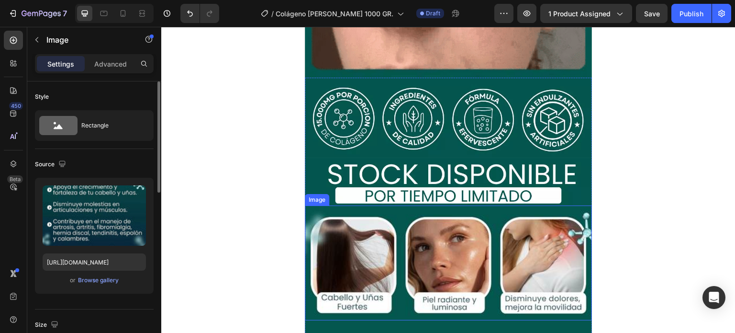 The height and width of the screenshot is (333, 735). What do you see at coordinates (111, 125) in the screenshot?
I see `div: Rectangle` at bounding box center [111, 125].